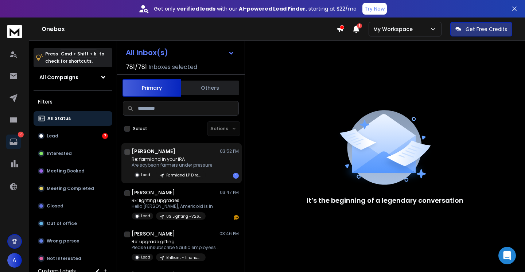  What do you see at coordinates (236, 176) in the screenshot?
I see `div: 1` at bounding box center [236, 176].